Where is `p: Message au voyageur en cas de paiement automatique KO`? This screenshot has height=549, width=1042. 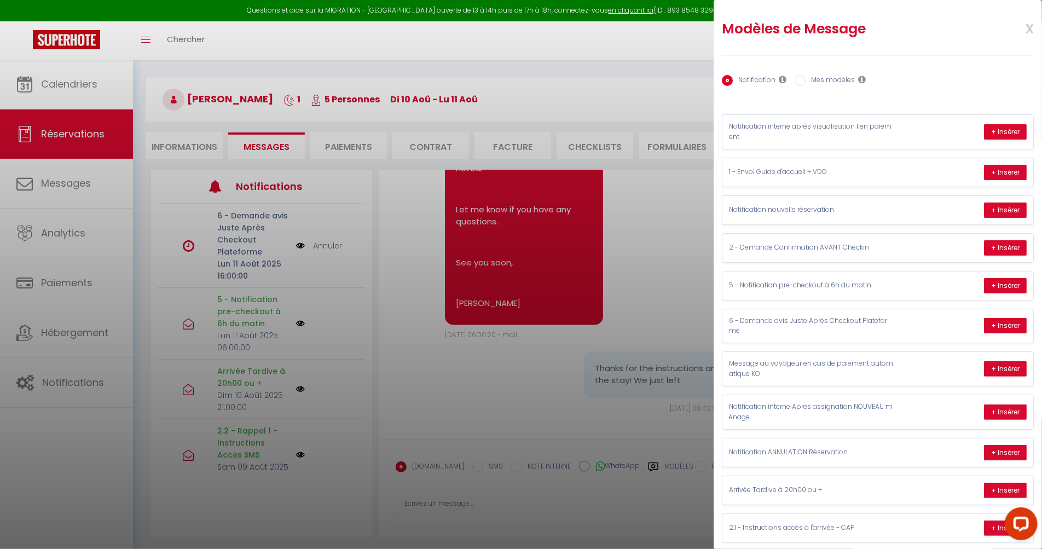
p: Message au voyageur en cas de paiement automatique KO is located at coordinates (811, 369).